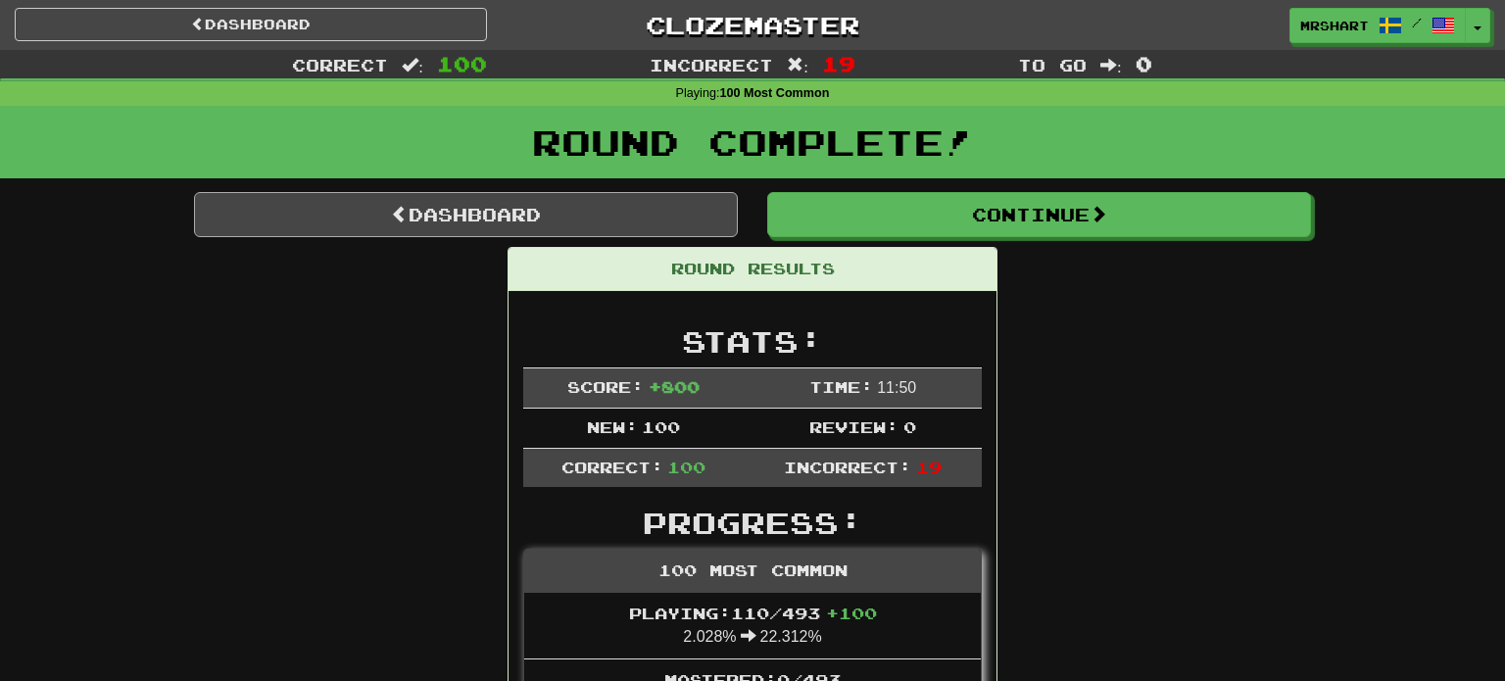 This screenshot has height=681, width=1505. What do you see at coordinates (752, 142) in the screenshot?
I see `h1: Round Complete!` at bounding box center [752, 142].